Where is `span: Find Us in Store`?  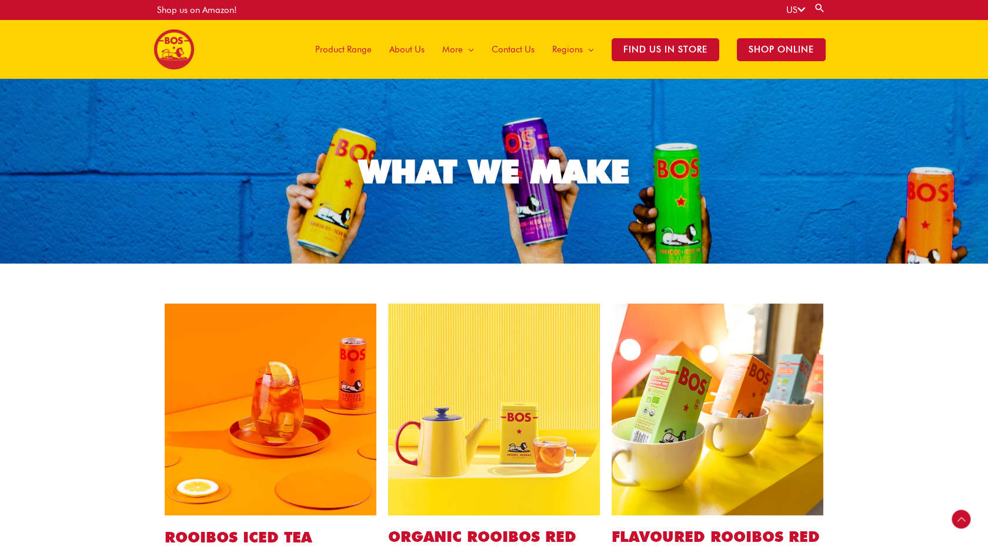
span: Find Us in Store is located at coordinates (665, 49).